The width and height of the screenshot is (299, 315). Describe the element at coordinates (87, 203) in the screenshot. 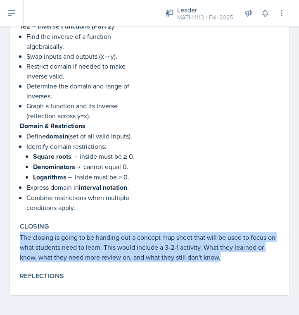

I see `p: Combine restrictions when multiple conditions apply.` at that location.